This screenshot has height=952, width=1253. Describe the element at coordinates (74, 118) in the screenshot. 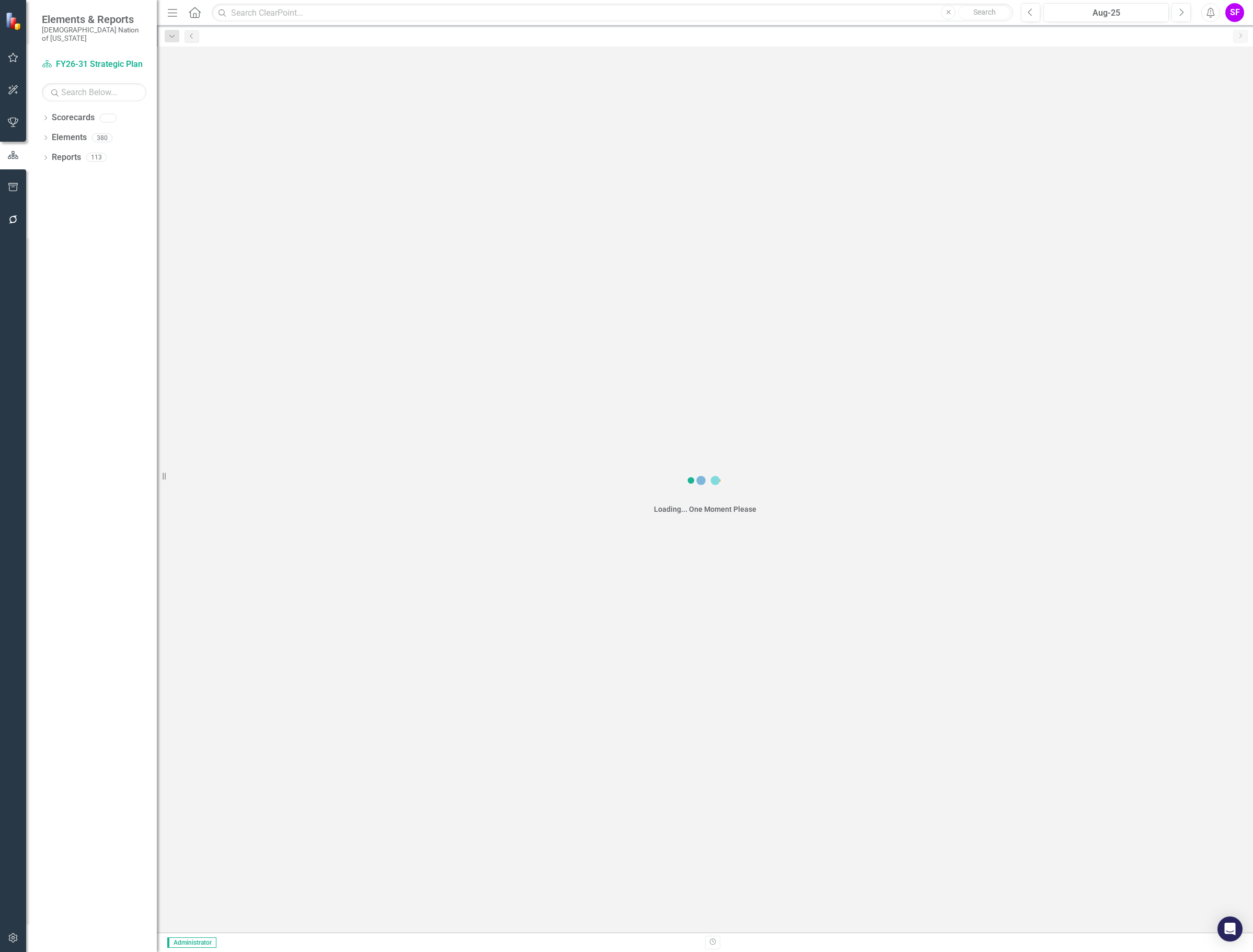

I see `a: Scorecards` at that location.